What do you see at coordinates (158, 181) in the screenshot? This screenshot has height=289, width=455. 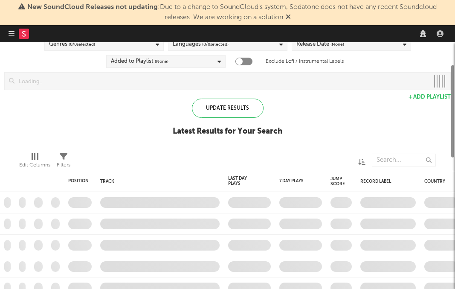 I see `div: Track` at bounding box center [158, 181].